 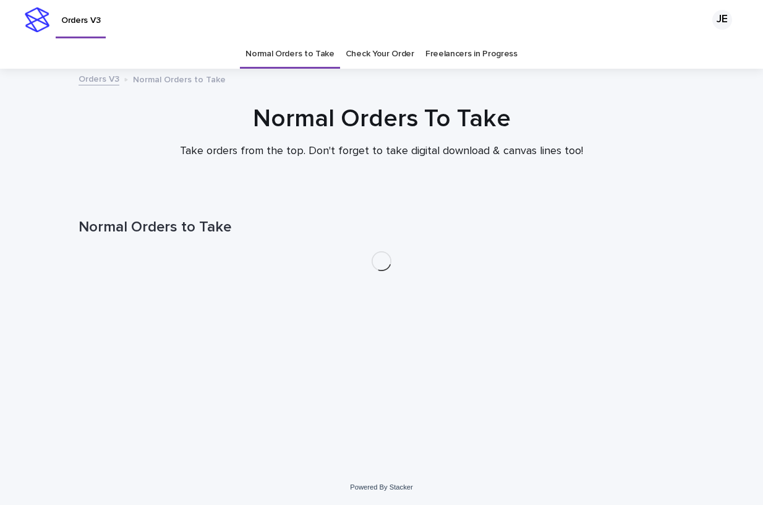 What do you see at coordinates (381, 487) in the screenshot?
I see `a: Powered By Stacker` at bounding box center [381, 487].